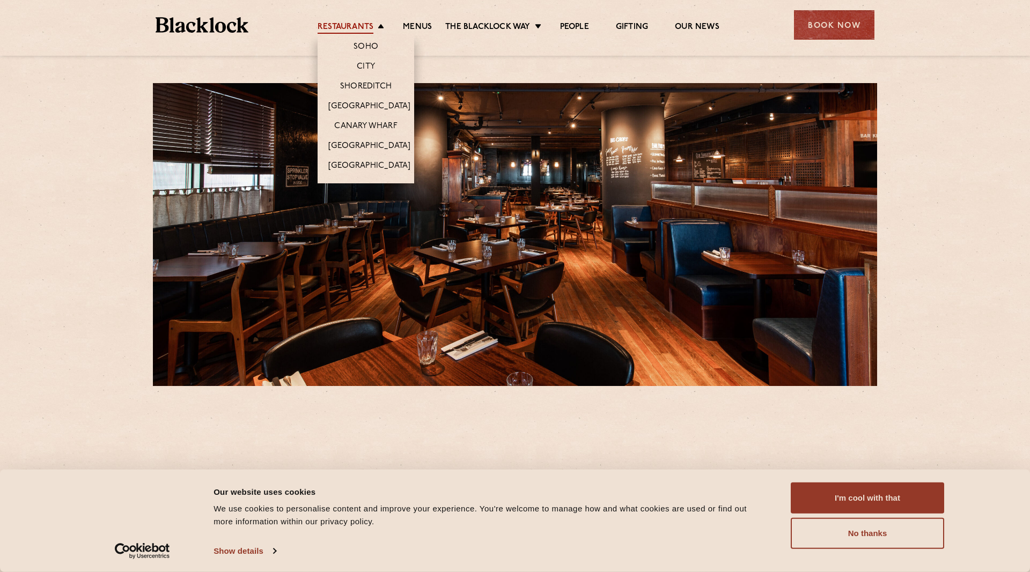 The image size is (1030, 572). What do you see at coordinates (632, 28) in the screenshot?
I see `a: Gifting` at bounding box center [632, 28].